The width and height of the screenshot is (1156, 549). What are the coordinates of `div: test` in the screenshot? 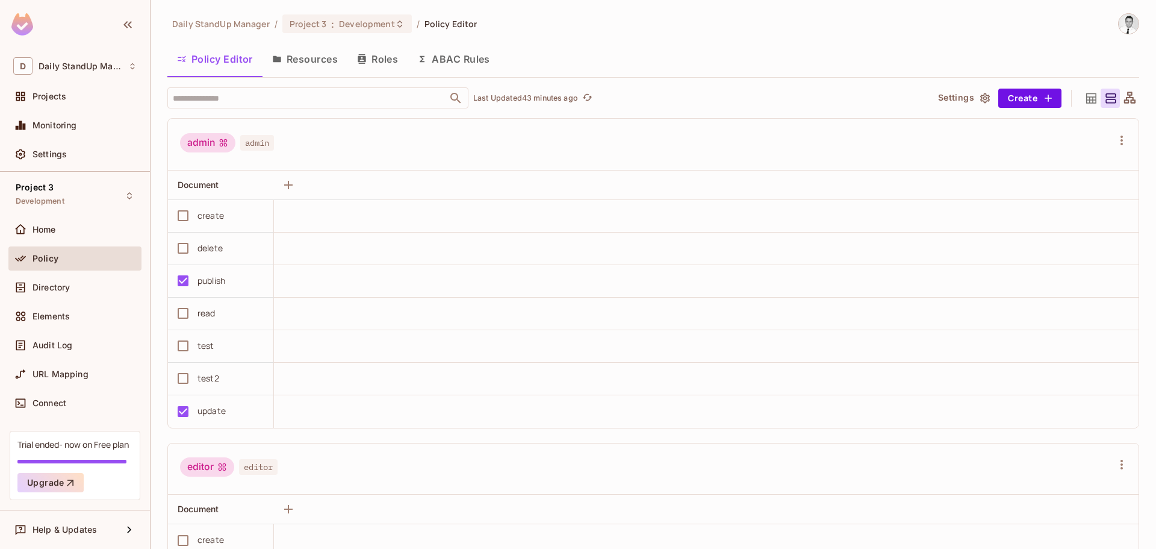 It's located at (206, 346).